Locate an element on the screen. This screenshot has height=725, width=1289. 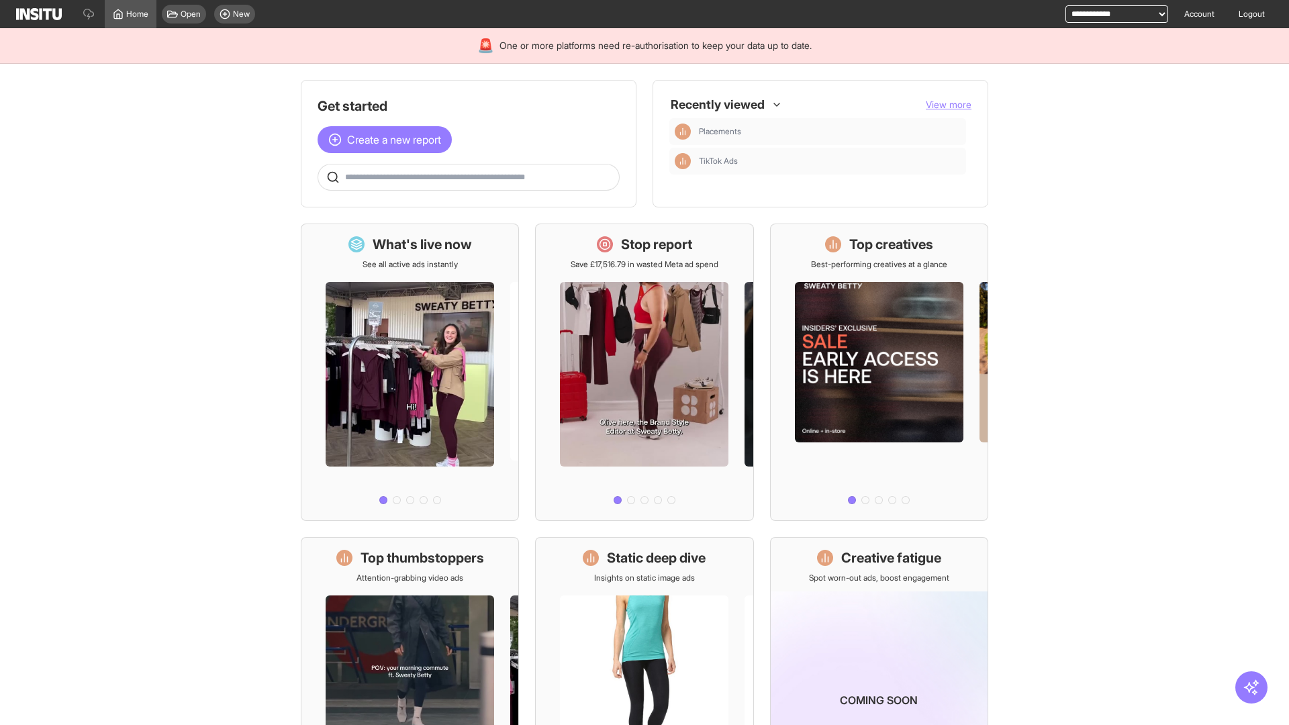
p: Attention-grabbing video ads is located at coordinates (410, 578).